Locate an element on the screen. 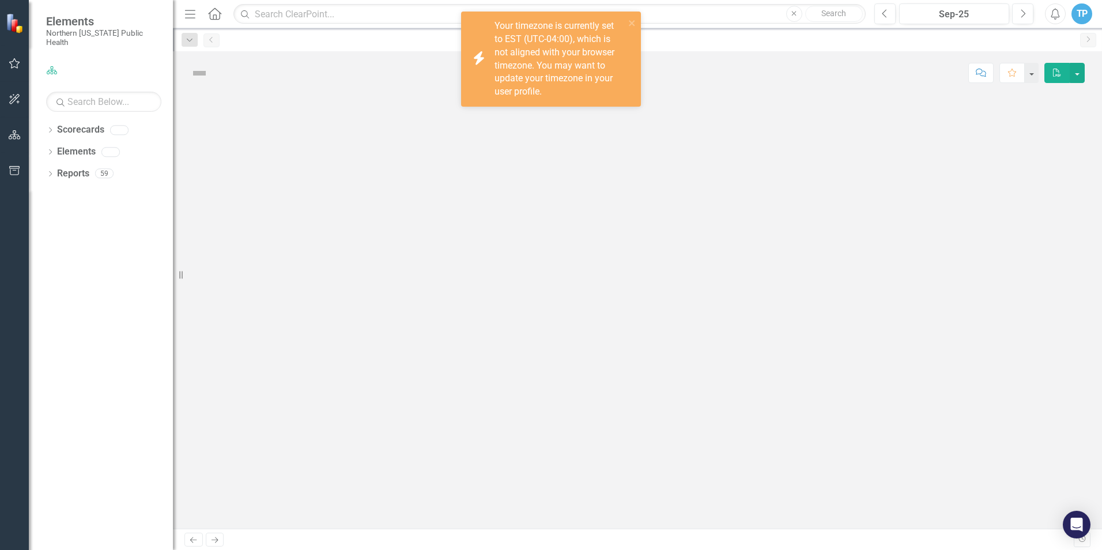  div: Open Intercom Messenger is located at coordinates (1077, 524).